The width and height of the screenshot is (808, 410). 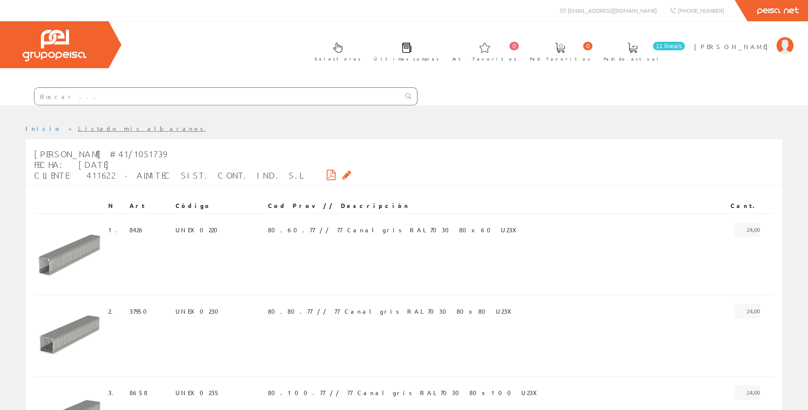 What do you see at coordinates (641, 51) in the screenshot?
I see `a: 11 línea/s Pedido actual` at bounding box center [641, 51].